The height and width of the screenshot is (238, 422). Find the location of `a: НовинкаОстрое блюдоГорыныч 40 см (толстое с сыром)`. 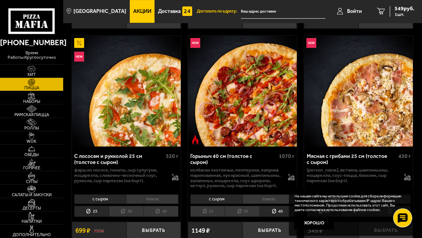

a: НовинкаОстрое блюдоГорыныч 40 см (толстое с сыром) is located at coordinates (242, 91).